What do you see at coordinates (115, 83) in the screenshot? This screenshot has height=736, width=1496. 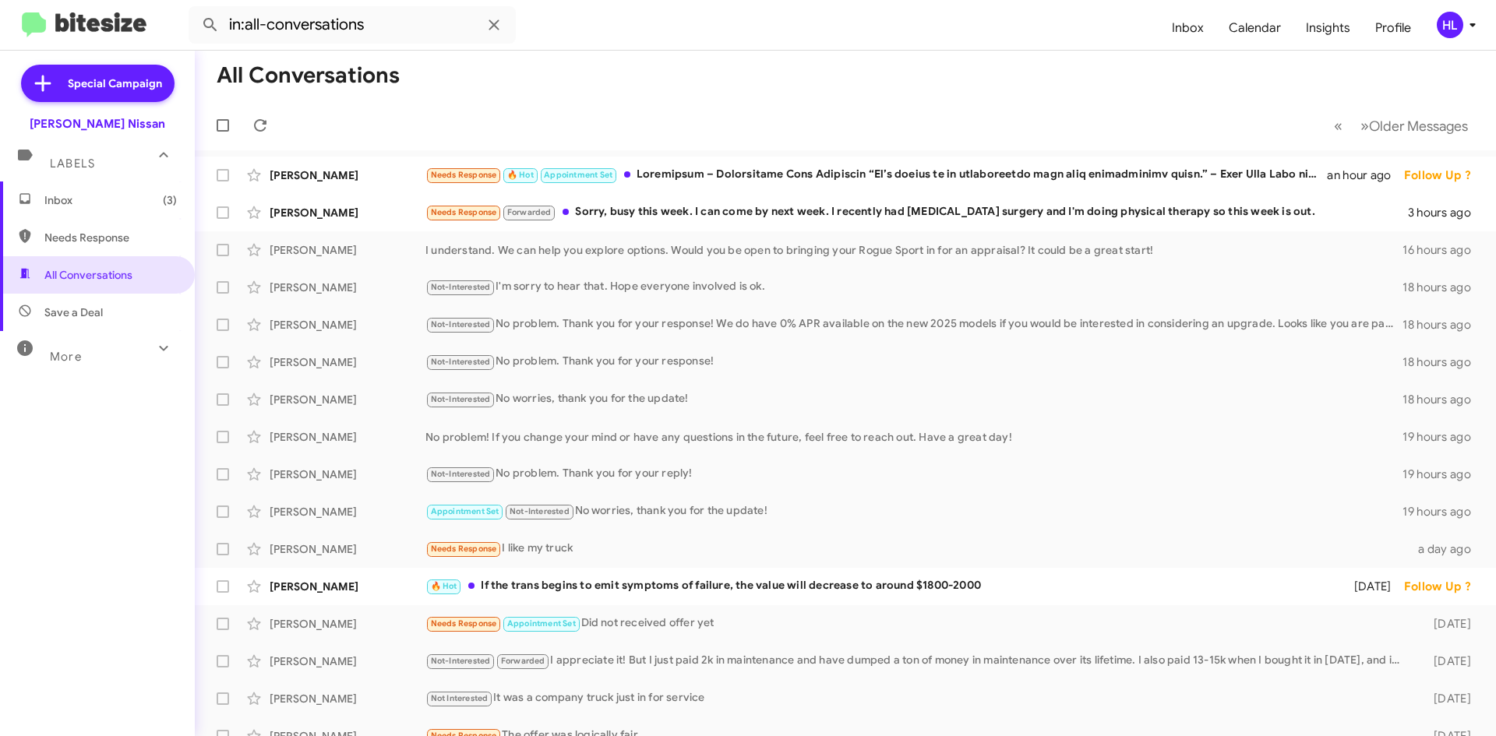 I see `span: Special Campaign` at bounding box center [115, 83].